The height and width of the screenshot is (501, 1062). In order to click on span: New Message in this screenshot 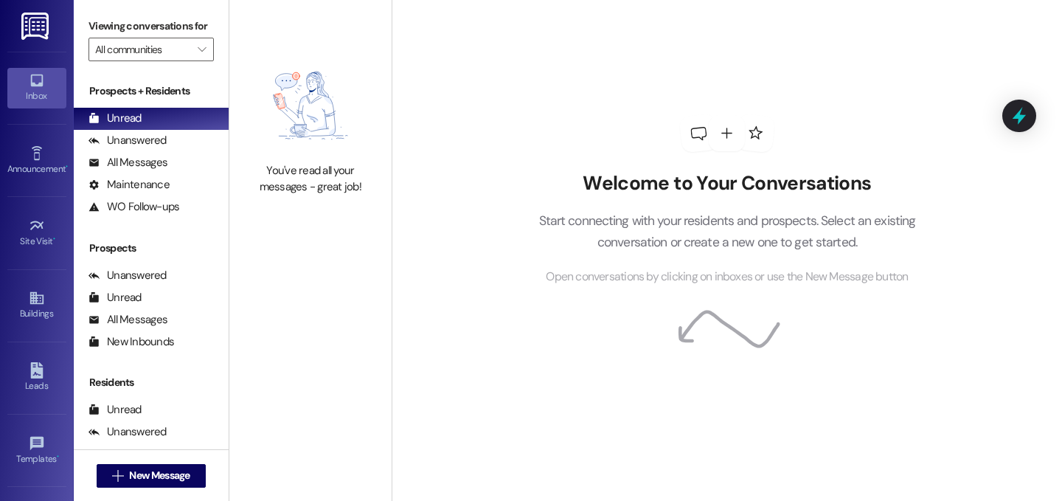, I will do `click(159, 475)`.